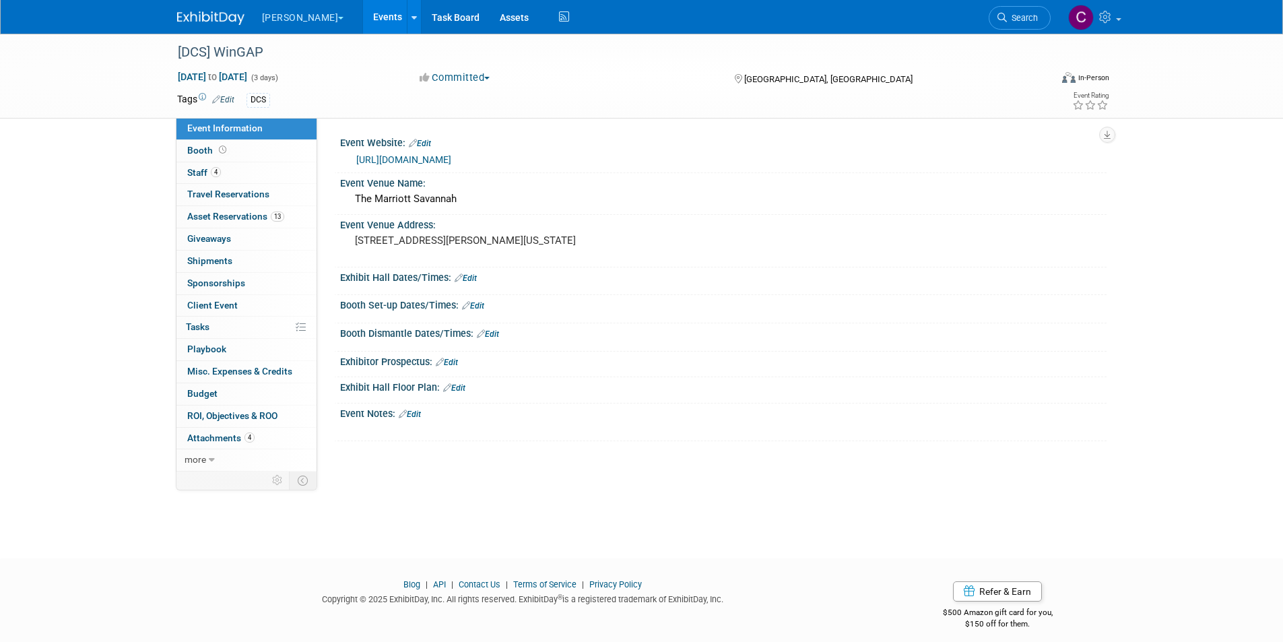 The width and height of the screenshot is (1283, 642). Describe the element at coordinates (1093, 77) in the screenshot. I see `div: In-Person` at that location.